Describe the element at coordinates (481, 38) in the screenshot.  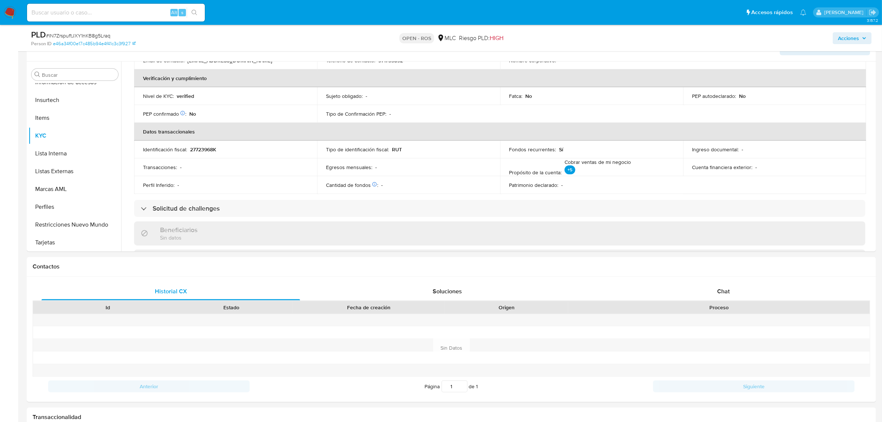
I see `span: Riesgo PLD:` at that location.